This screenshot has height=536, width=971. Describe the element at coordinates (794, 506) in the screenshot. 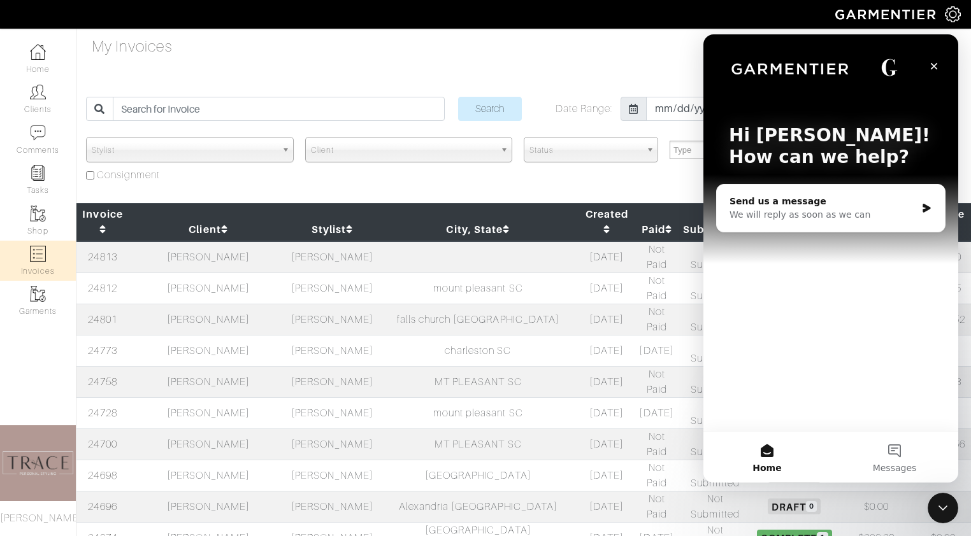

I see `span: Draft` at that location.